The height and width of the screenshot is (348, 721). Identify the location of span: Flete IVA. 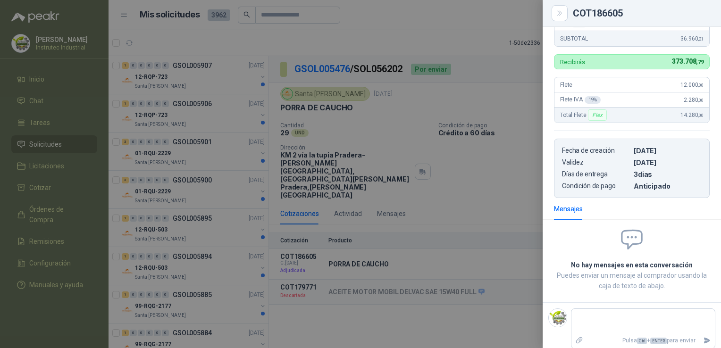
(581, 100).